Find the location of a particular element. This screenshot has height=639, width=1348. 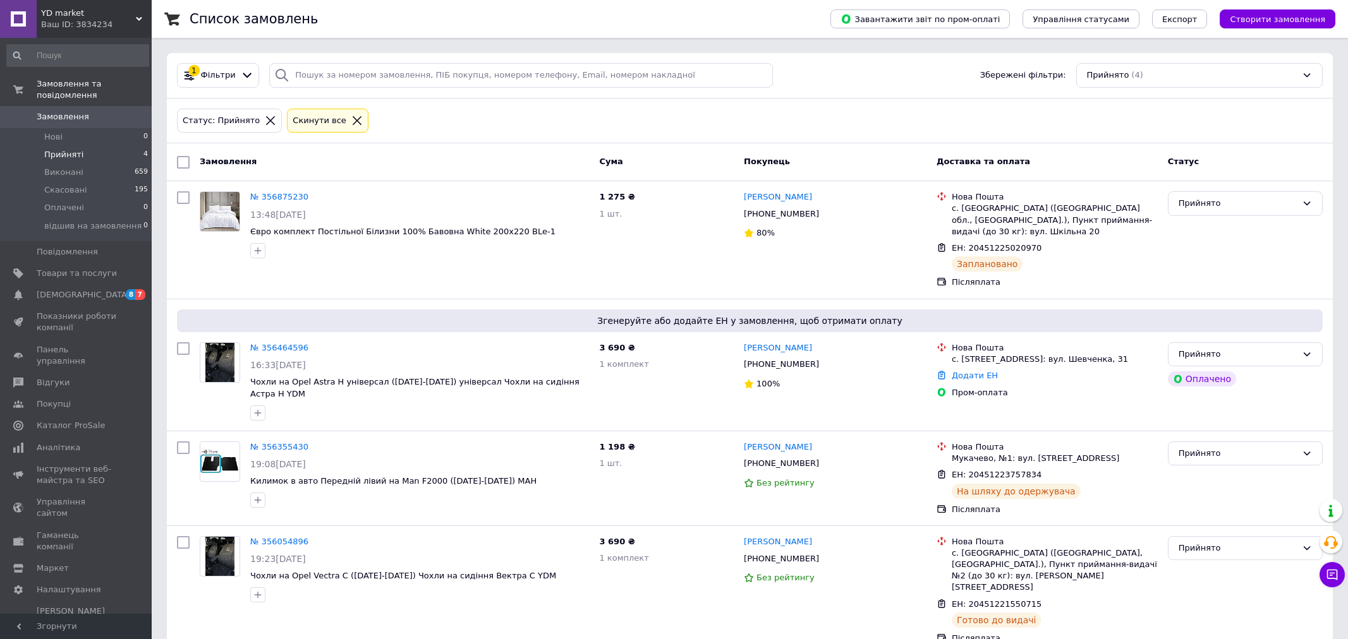

span: Створити замовлення is located at coordinates (1277, 19).